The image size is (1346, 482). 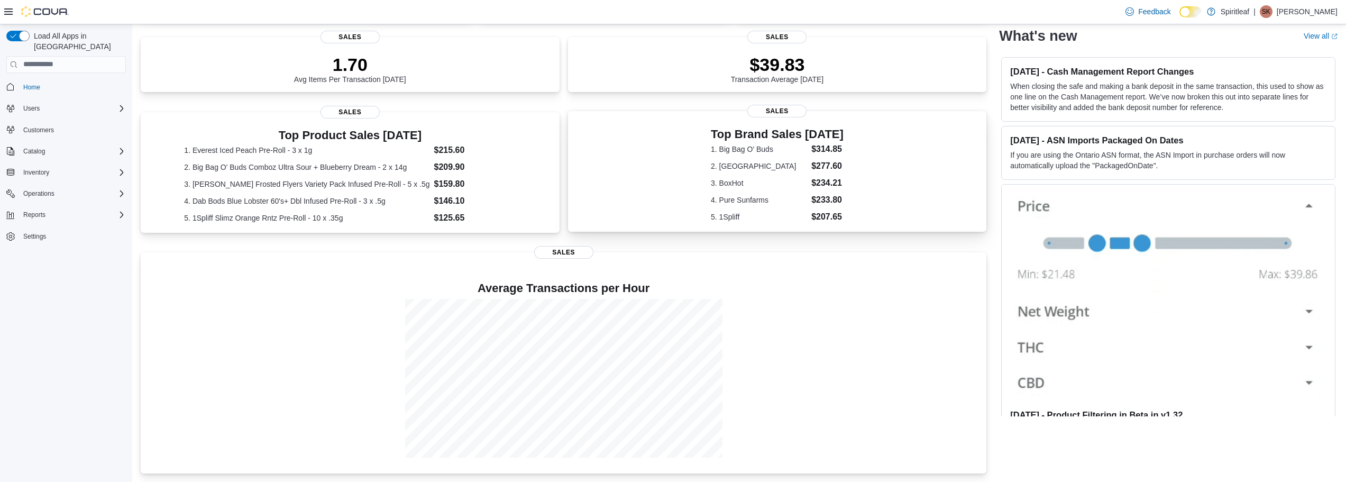 I want to click on div: Shavin K, so click(x=1266, y=12).